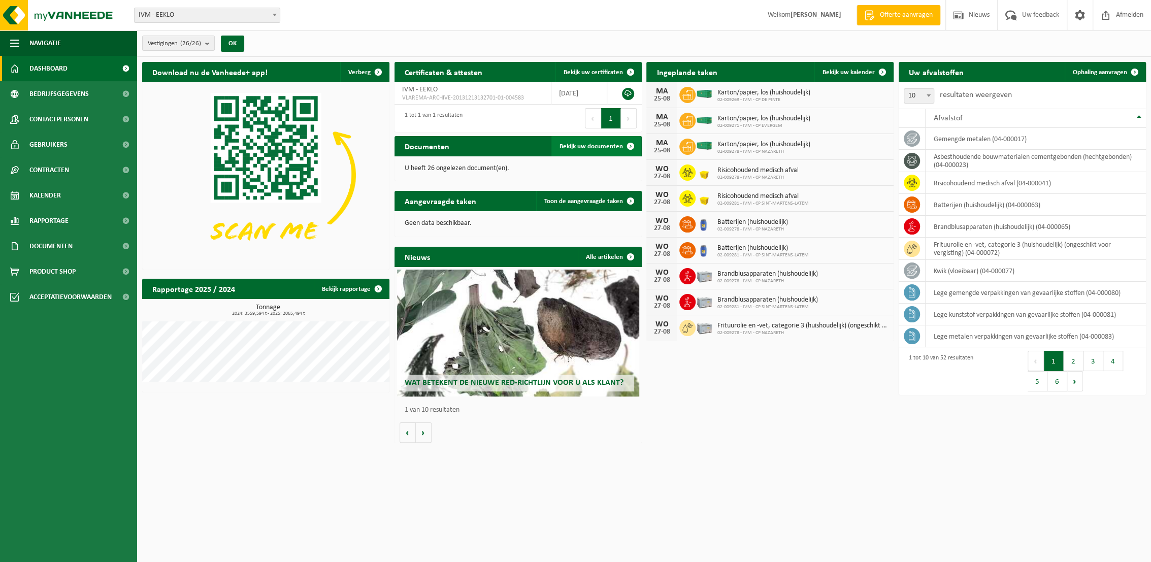  I want to click on img: HK-XC-30-GN-00, so click(704, 120).